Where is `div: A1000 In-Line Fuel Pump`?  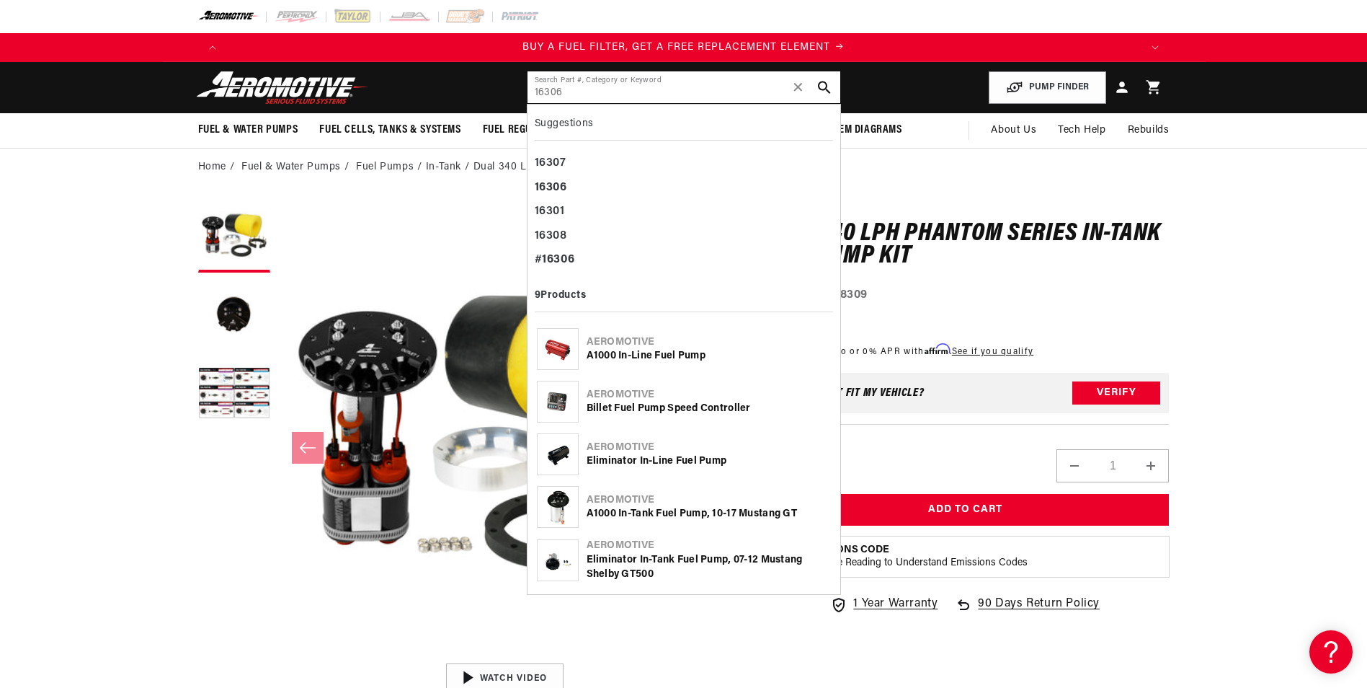 div: A1000 In-Line Fuel Pump is located at coordinates (708, 356).